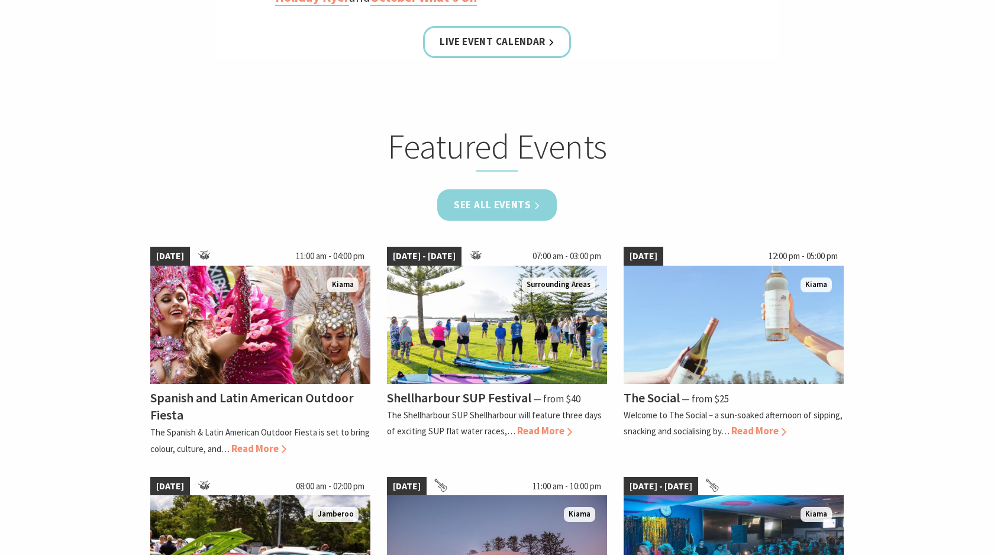 The width and height of the screenshot is (994, 555). What do you see at coordinates (497, 205) in the screenshot?
I see `a: See all Events` at bounding box center [497, 205].